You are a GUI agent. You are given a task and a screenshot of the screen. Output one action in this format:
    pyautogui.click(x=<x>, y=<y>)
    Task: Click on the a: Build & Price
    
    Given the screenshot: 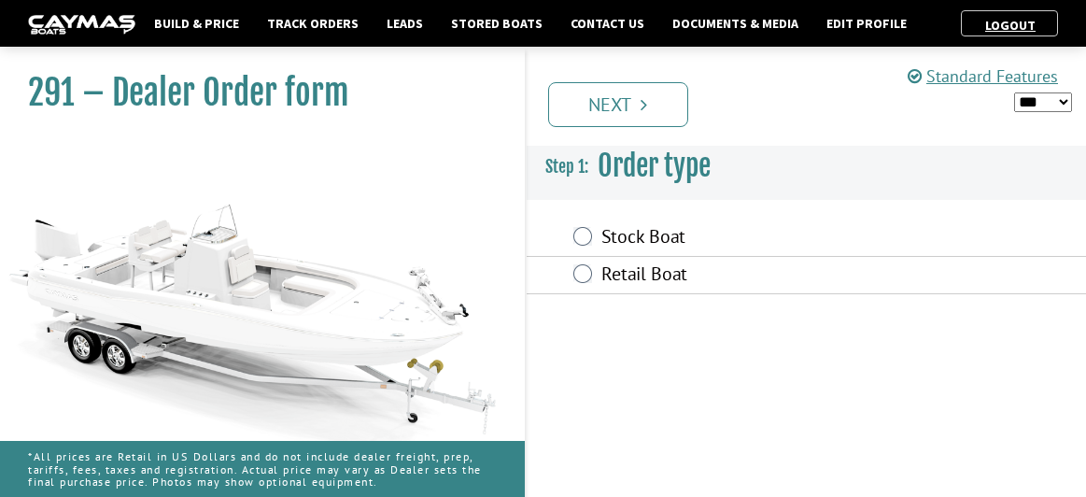 What is the action you would take?
    pyautogui.click(x=196, y=23)
    